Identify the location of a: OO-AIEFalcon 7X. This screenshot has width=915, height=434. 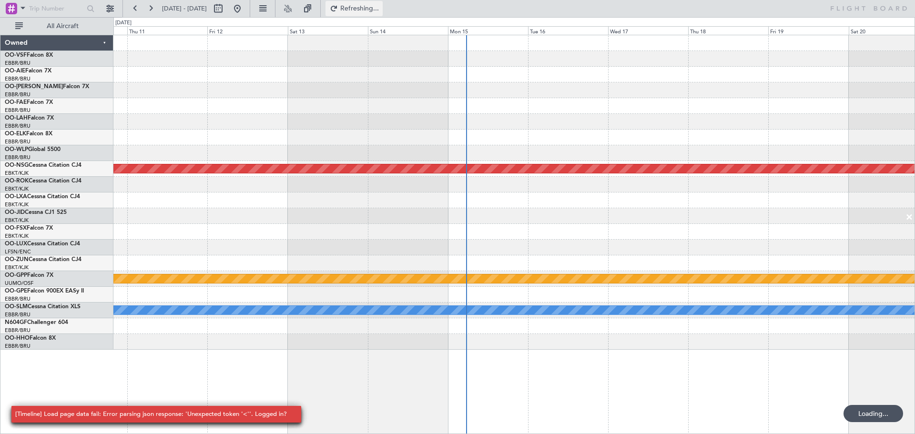
(28, 71).